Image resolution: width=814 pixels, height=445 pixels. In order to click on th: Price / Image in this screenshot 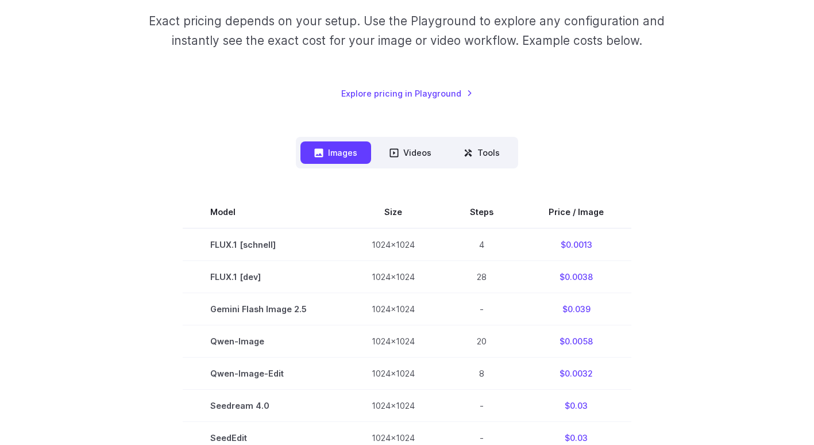, I will do `click(576, 212)`.